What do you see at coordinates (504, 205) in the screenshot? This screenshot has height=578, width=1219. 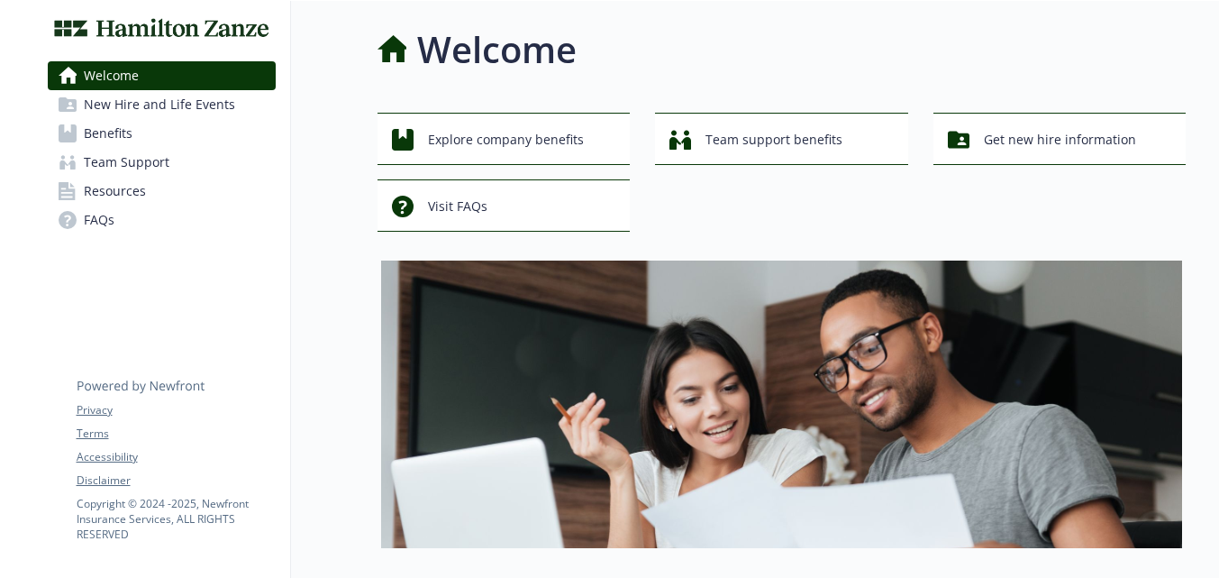 I see `button: Visit FAQs` at bounding box center [504, 205].